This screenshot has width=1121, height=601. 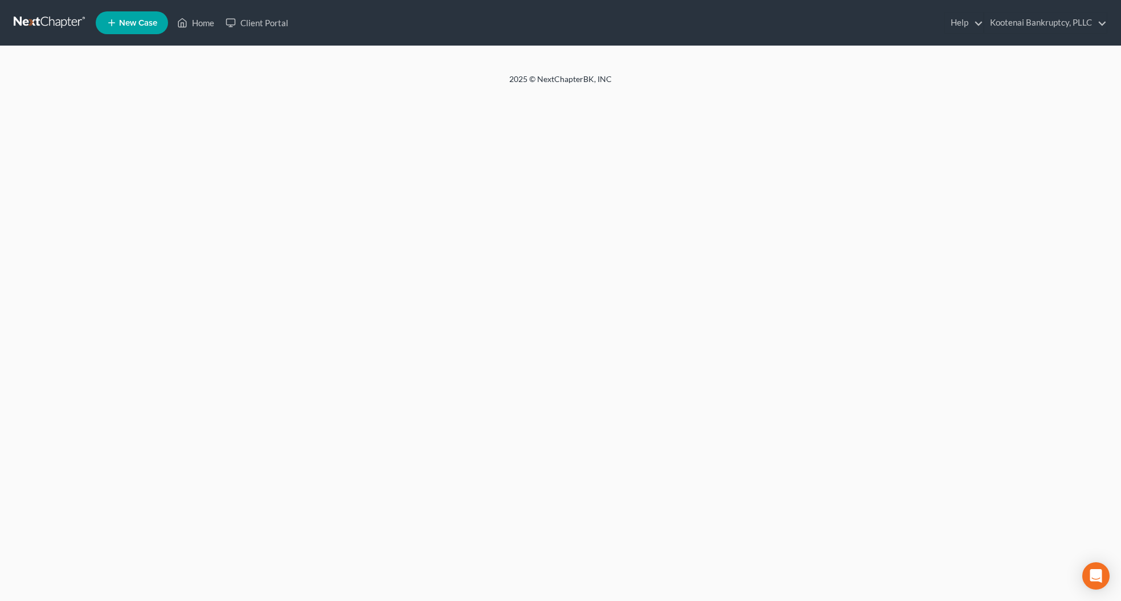 What do you see at coordinates (964, 23) in the screenshot?
I see `a: Help` at bounding box center [964, 23].